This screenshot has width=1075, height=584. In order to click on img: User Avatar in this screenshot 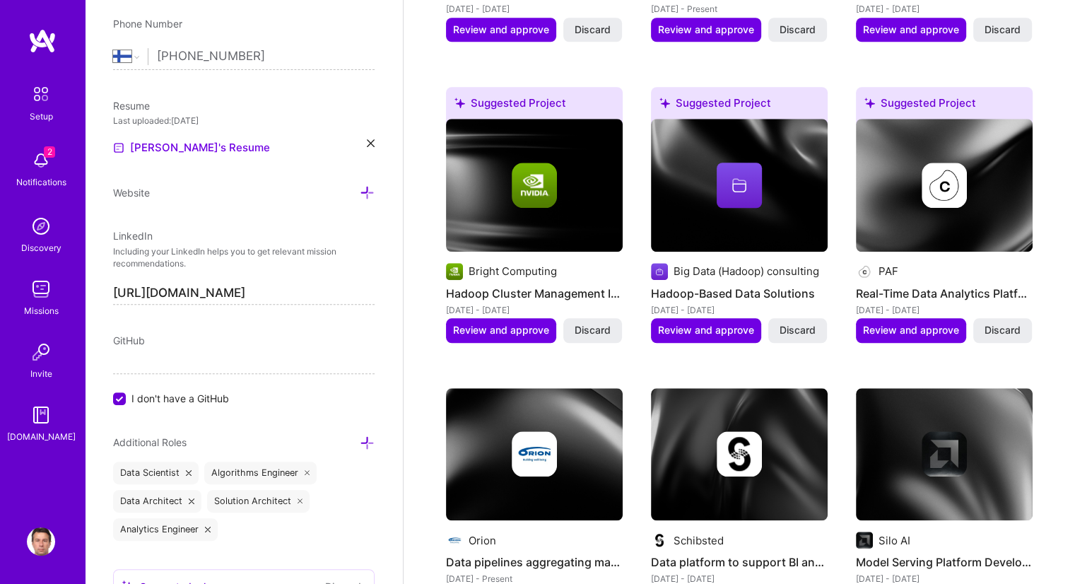, I will do `click(41, 542)`.